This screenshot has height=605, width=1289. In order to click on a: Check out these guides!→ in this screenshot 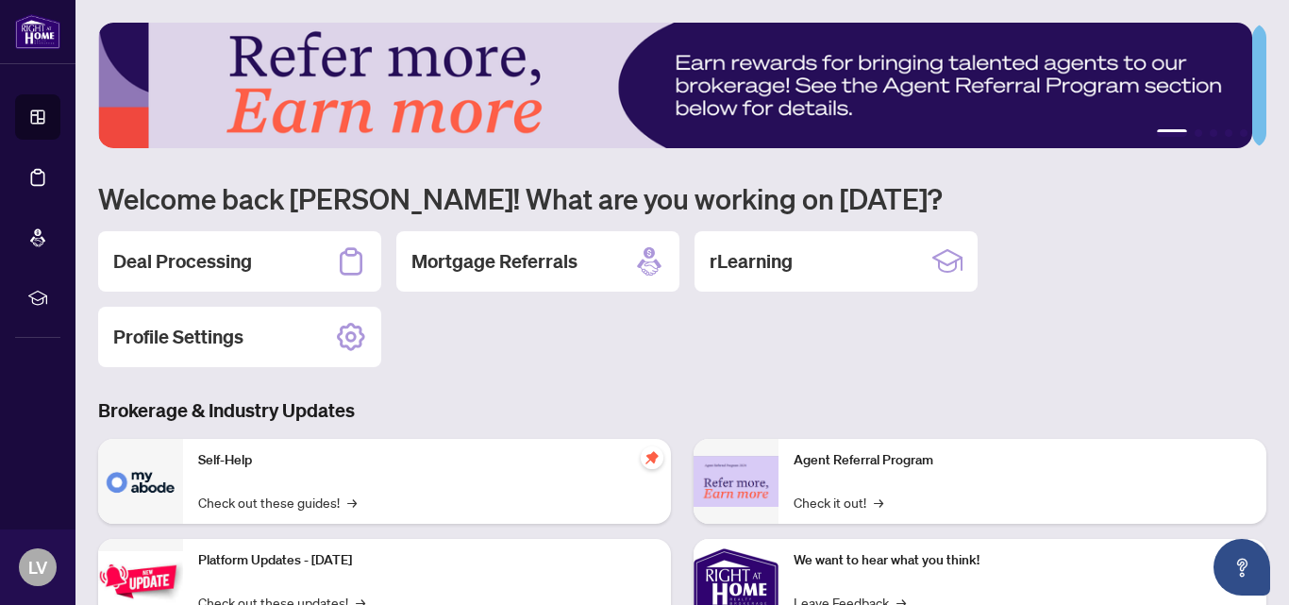, I will do `click(277, 502)`.